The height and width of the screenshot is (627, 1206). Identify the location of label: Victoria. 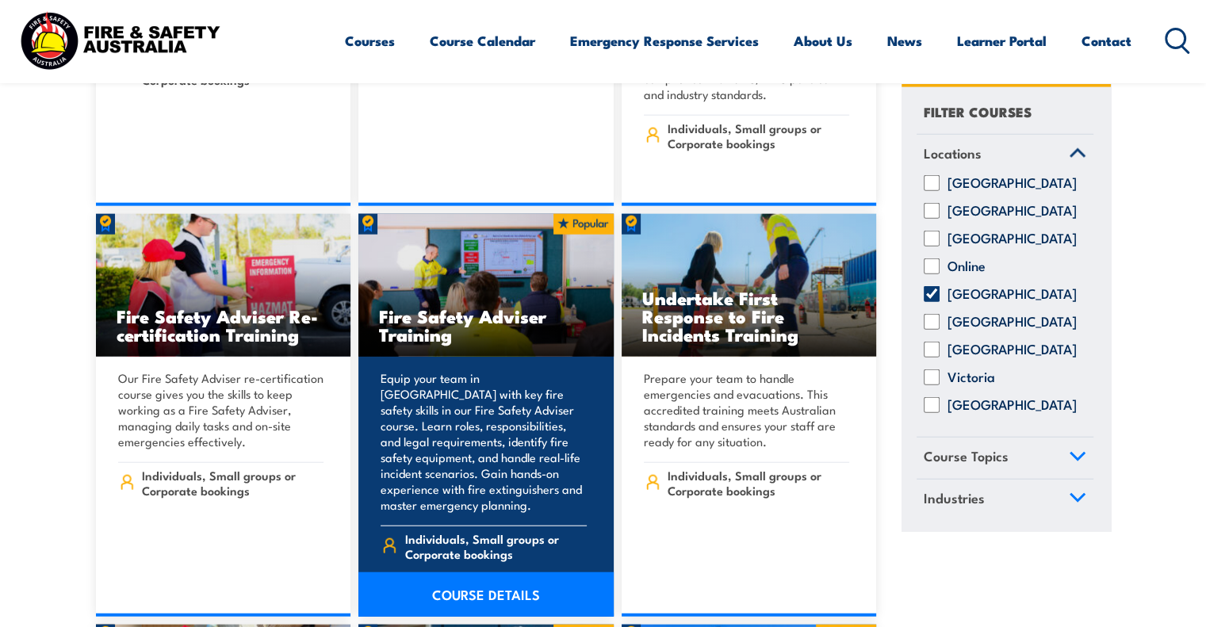
(971, 377).